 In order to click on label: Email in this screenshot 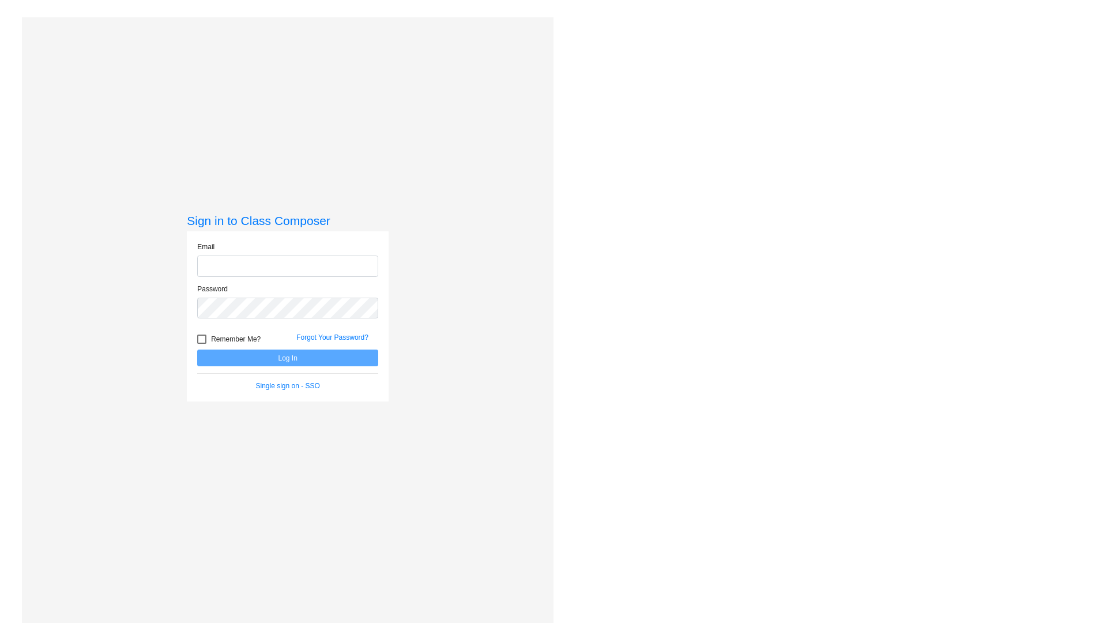, I will do `click(206, 247)`.